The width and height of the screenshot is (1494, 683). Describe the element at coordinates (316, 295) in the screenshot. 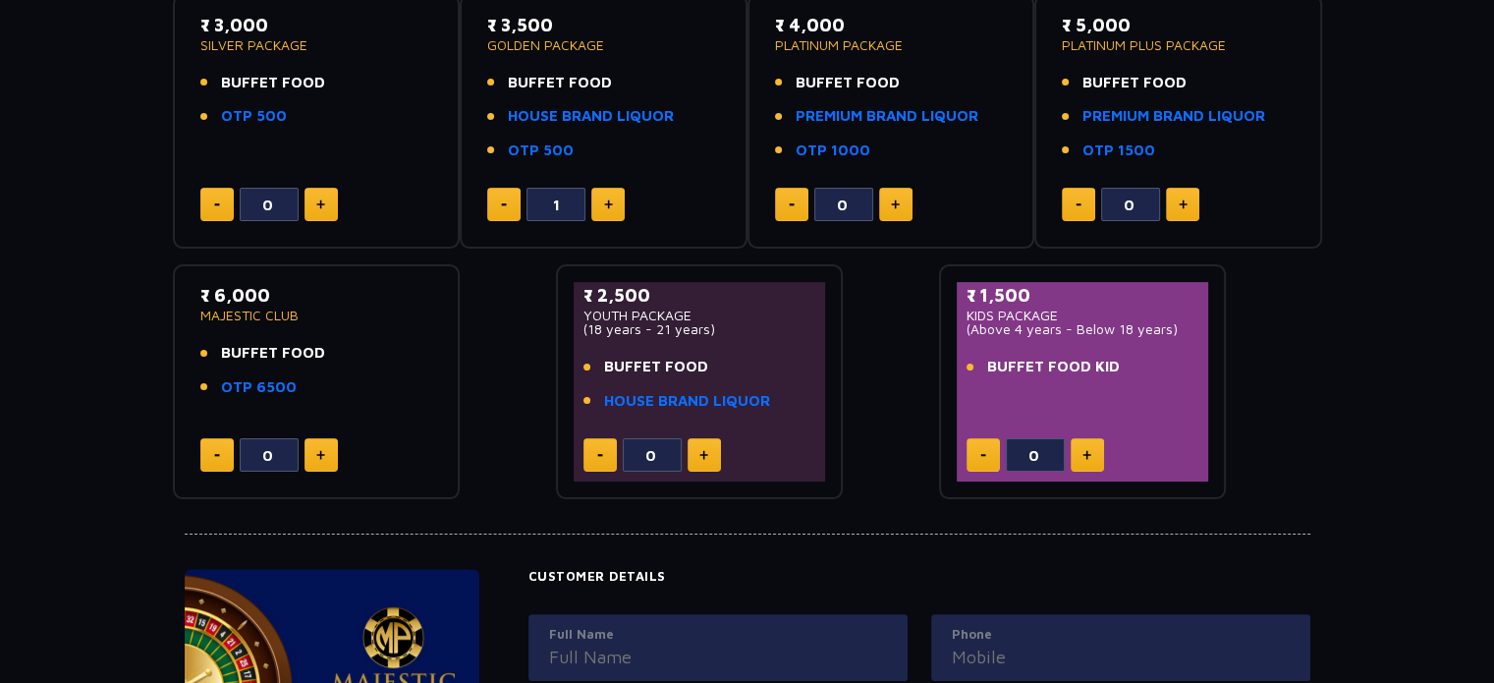

I see `p: ₹ 6,000` at that location.